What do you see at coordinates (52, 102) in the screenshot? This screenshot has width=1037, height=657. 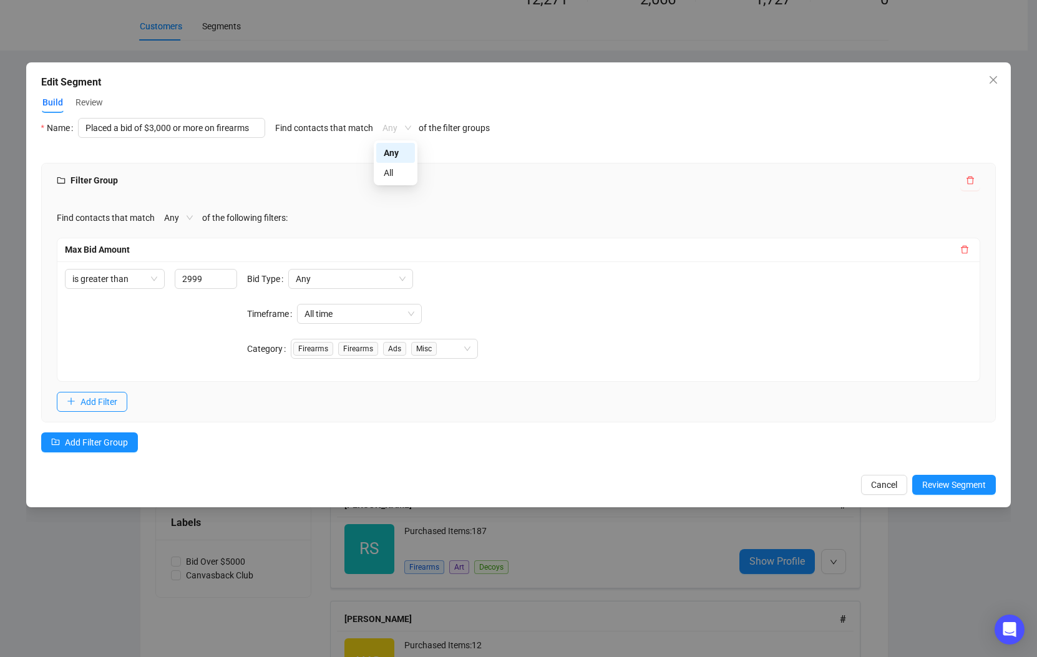 I see `span: Build` at bounding box center [52, 102].